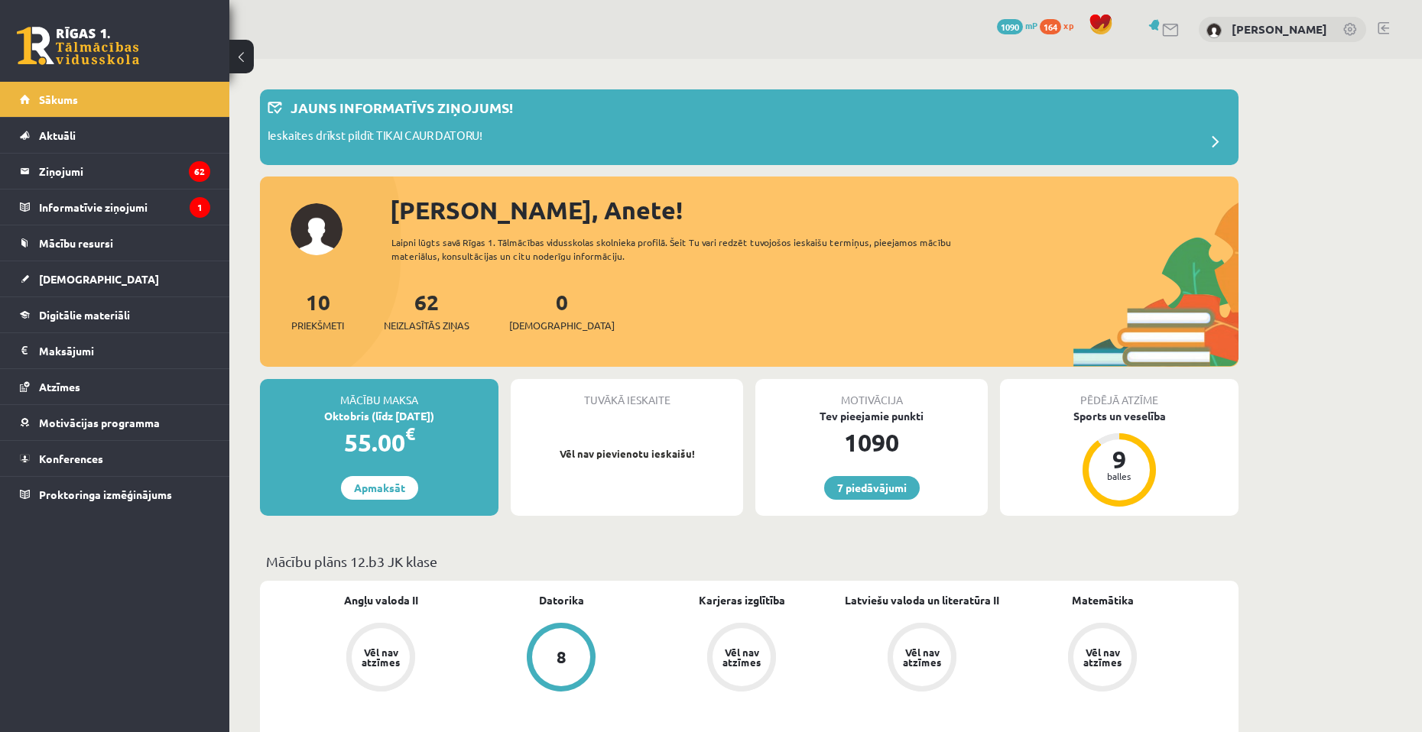 The width and height of the screenshot is (1422, 732). What do you see at coordinates (199, 171) in the screenshot?
I see `i: 62` at bounding box center [199, 171].